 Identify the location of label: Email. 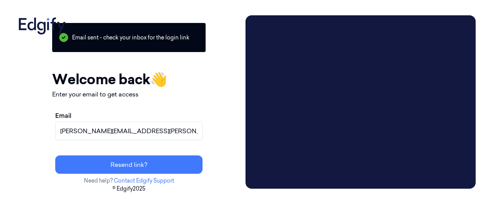
(63, 116).